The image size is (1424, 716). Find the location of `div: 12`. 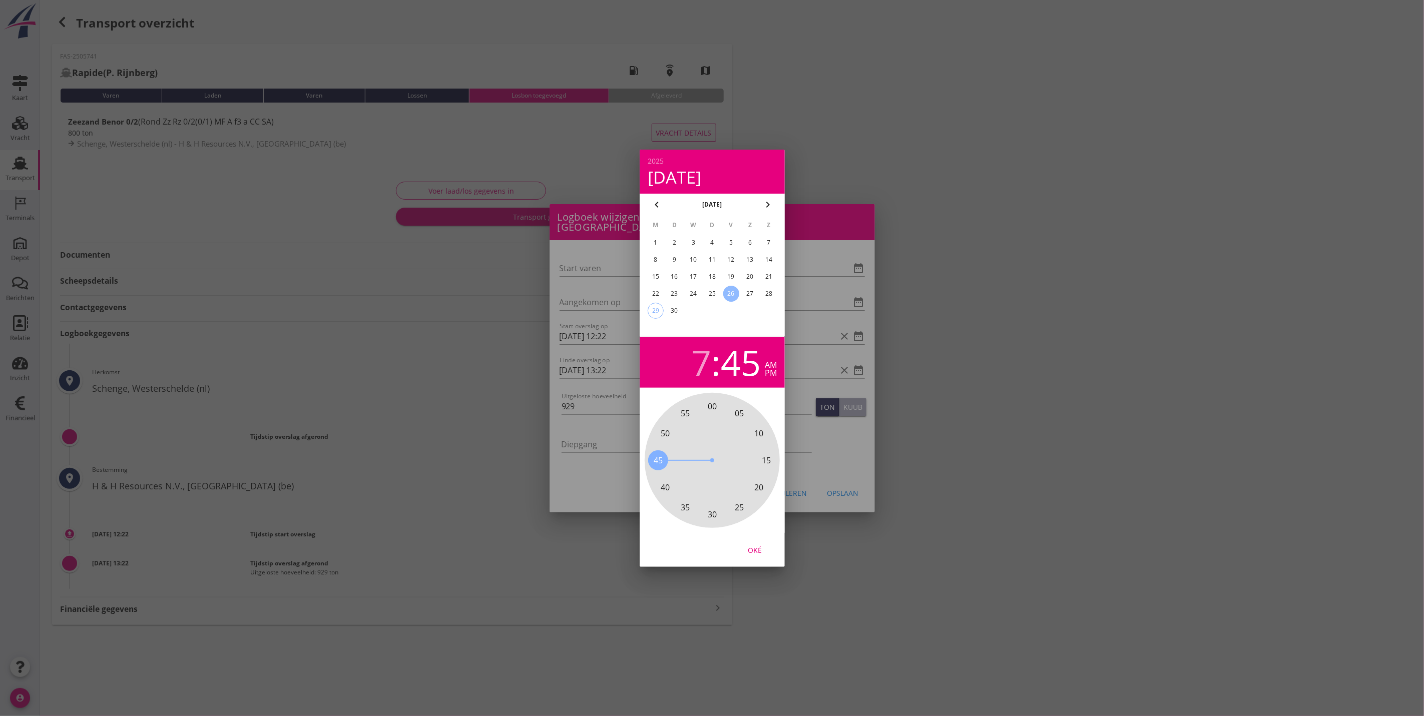

div: 12 is located at coordinates (731, 260).